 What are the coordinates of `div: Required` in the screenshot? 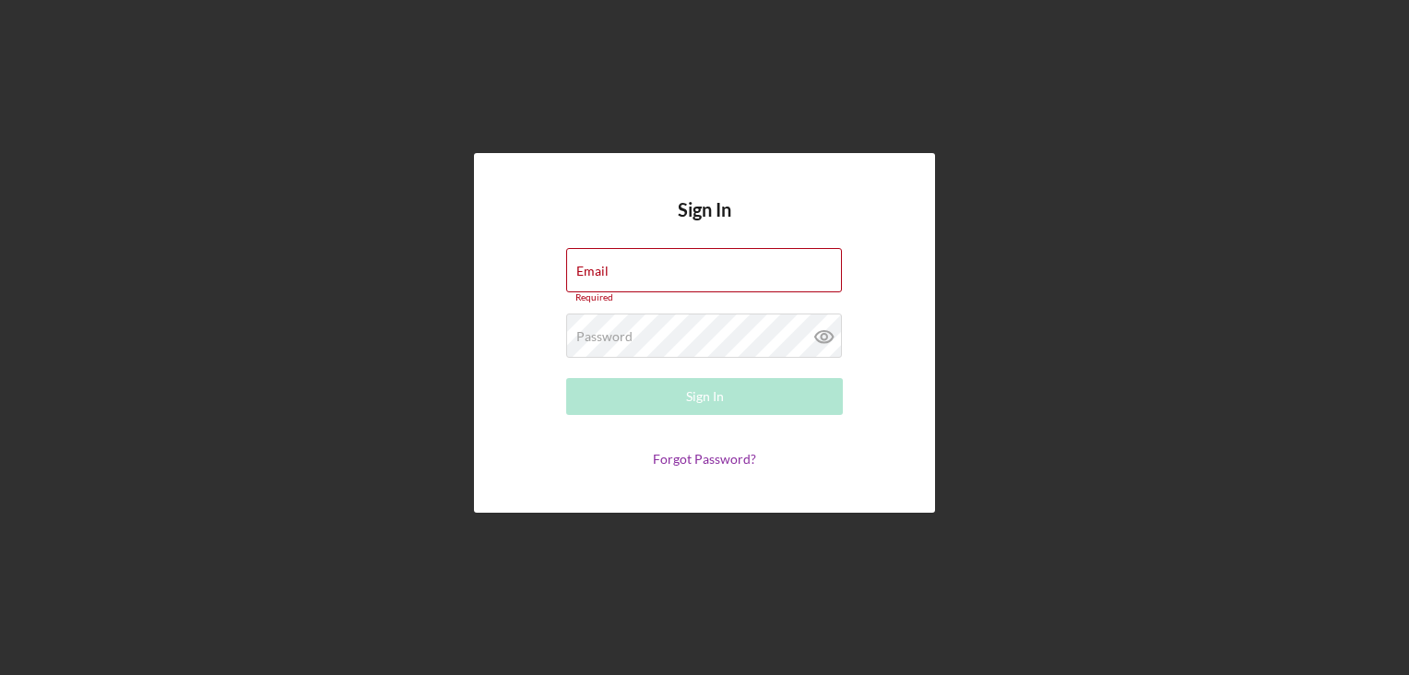 It's located at (705, 298).